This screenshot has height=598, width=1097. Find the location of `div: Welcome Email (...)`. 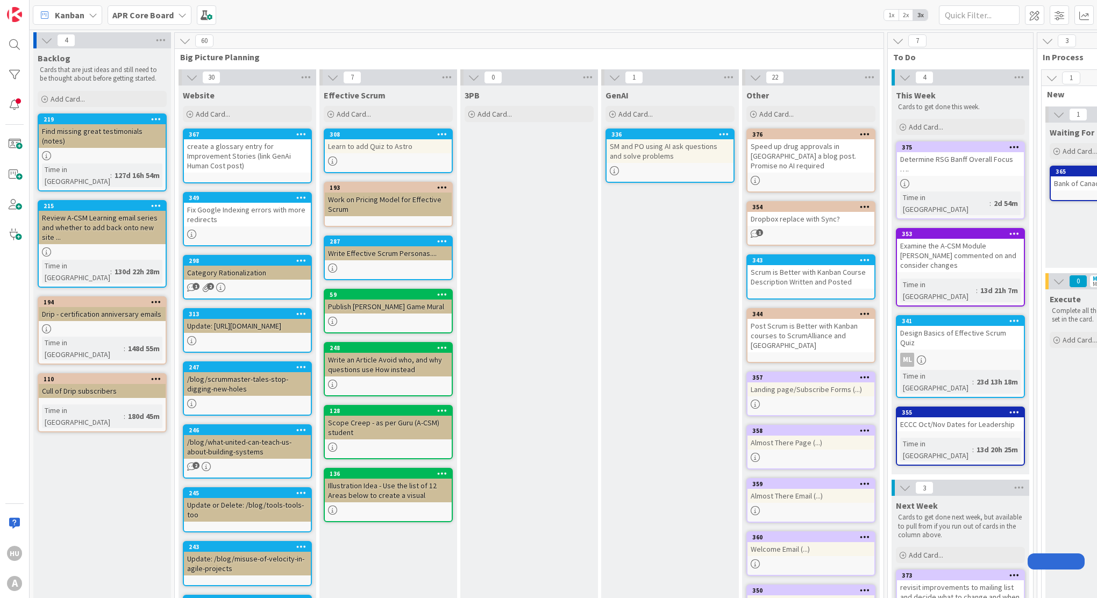

div: Welcome Email (...) is located at coordinates (811, 549).